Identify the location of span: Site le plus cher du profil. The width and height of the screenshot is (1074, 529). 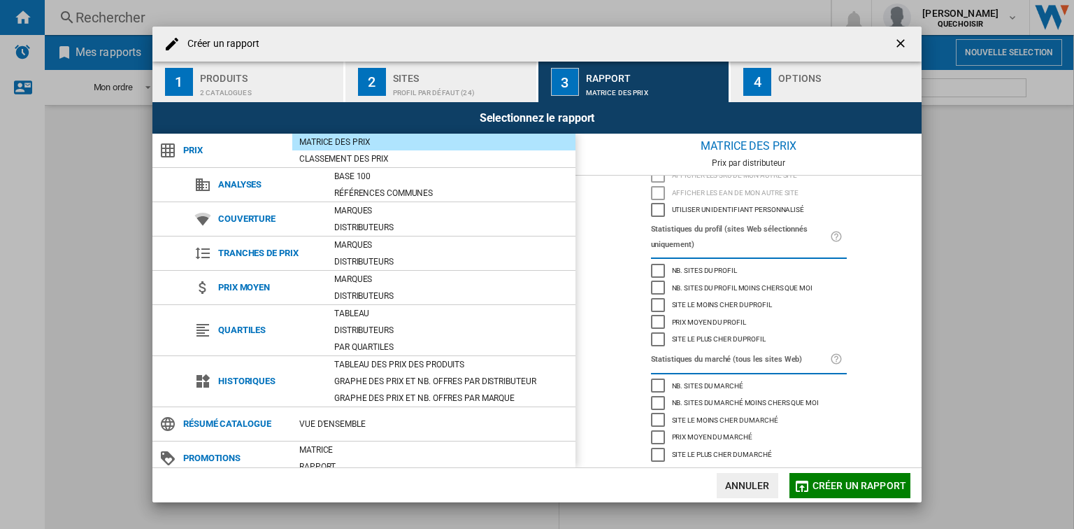
(719, 338).